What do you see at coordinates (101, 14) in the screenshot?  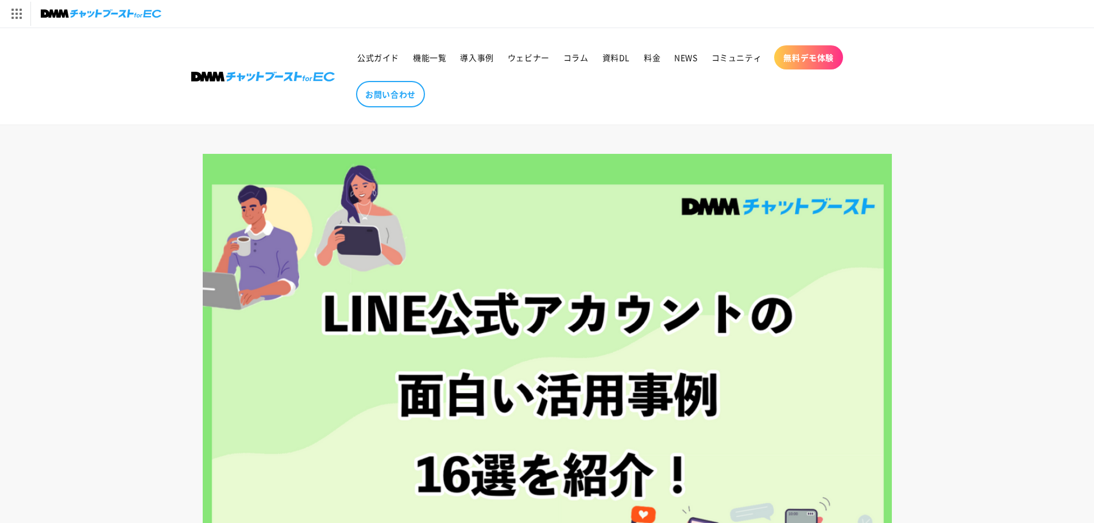 I see `img: チャットブーストforEC` at bounding box center [101, 14].